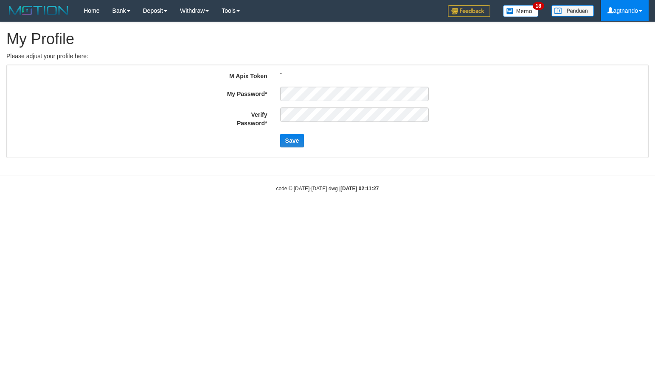 This screenshot has width=655, height=381. Describe the element at coordinates (538, 6) in the screenshot. I see `span: 18` at that location.